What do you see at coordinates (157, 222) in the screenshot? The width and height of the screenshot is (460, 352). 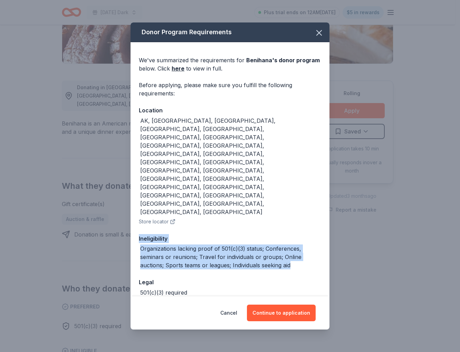 I see `button: Store locator` at bounding box center [157, 222].